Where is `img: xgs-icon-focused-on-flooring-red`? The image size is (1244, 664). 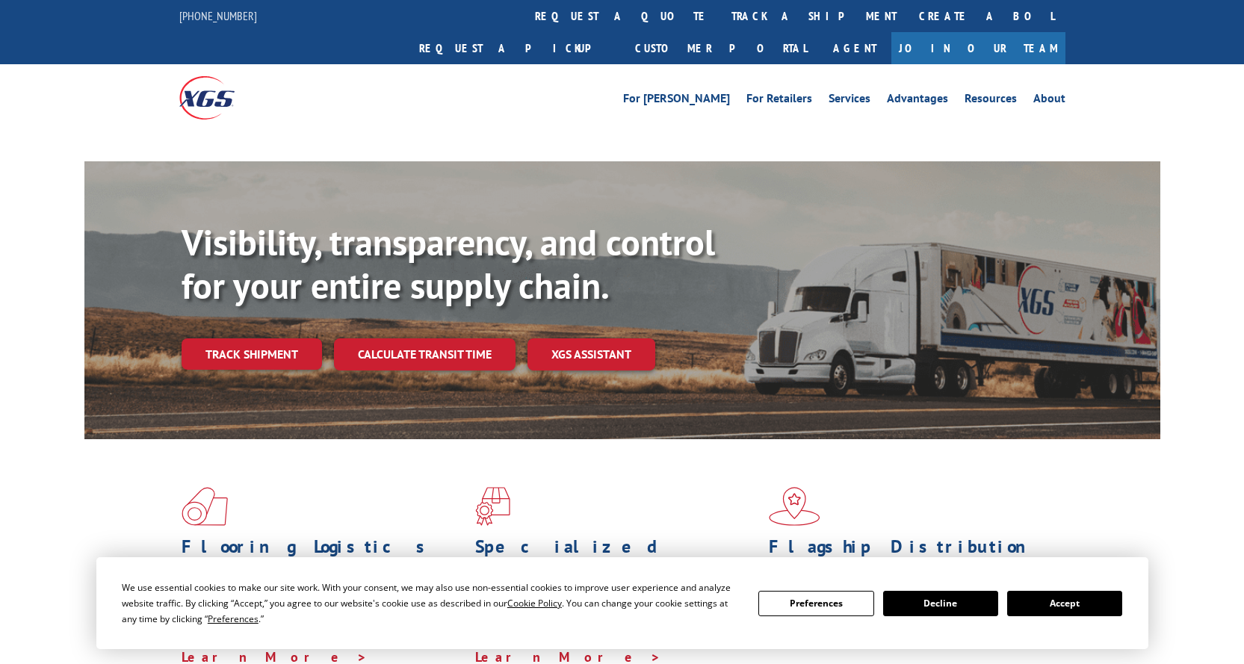 img: xgs-icon-focused-on-flooring-red is located at coordinates (493, 507).